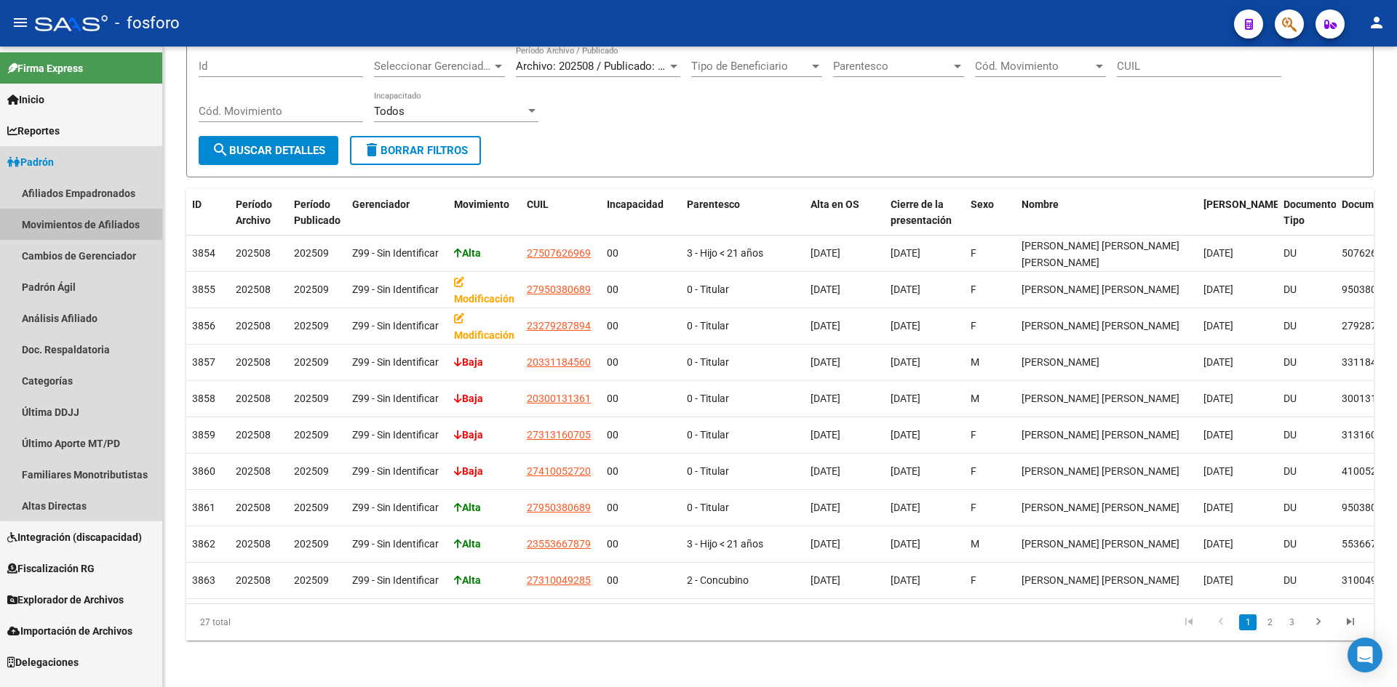 The height and width of the screenshot is (687, 1397). Describe the element at coordinates (561, 213) in the screenshot. I see `datatable-header-cell: CUIL` at that location.